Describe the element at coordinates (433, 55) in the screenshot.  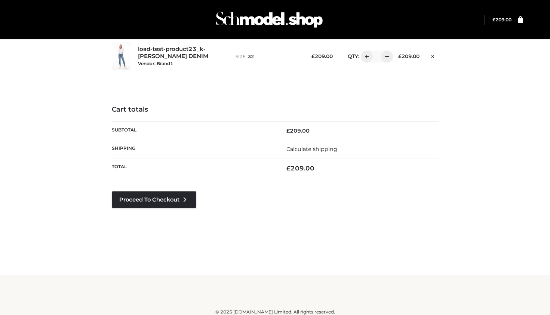
I see `a: Remove this item` at that location.